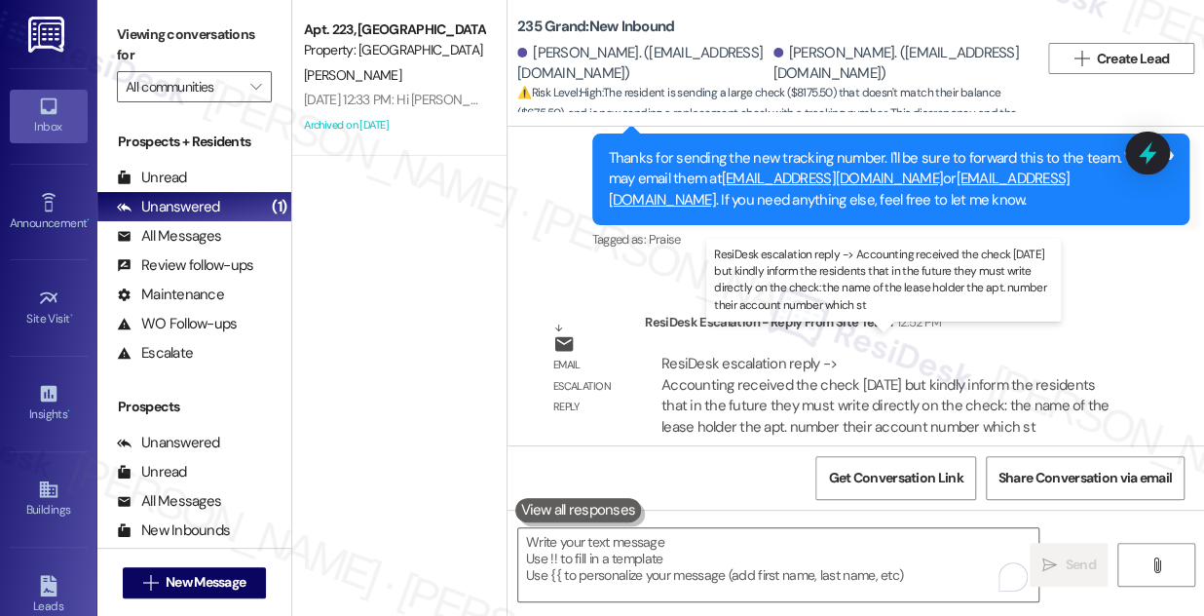 The width and height of the screenshot is (1204, 616). What do you see at coordinates (663, 239) in the screenshot?
I see `span: Praise` at bounding box center [663, 239].